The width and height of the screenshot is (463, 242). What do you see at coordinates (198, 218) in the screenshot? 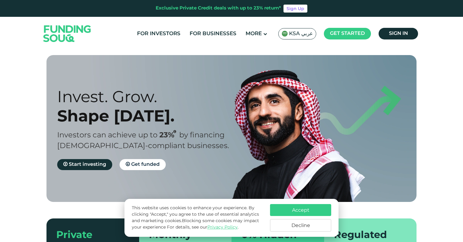
I see `p: This website uses cookies to enhance your experience. By clicking "Accept," you agree to the use ...` at bounding box center [198, 218].